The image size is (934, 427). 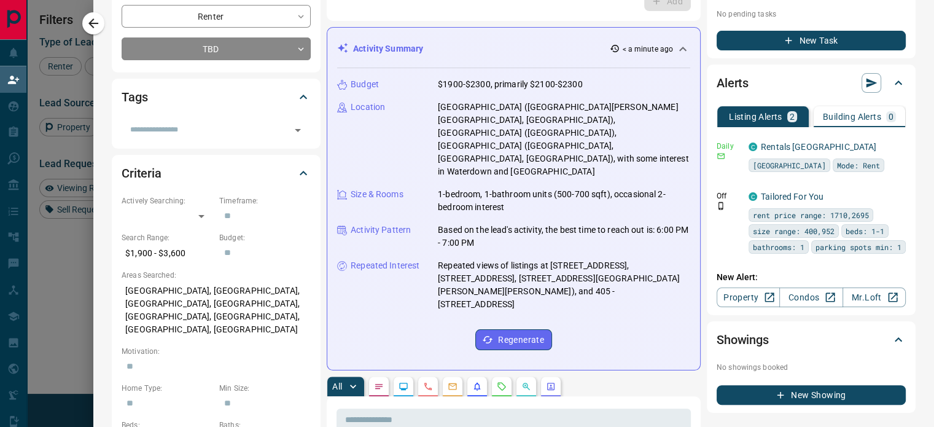 I want to click on p: 2, so click(x=792, y=117).